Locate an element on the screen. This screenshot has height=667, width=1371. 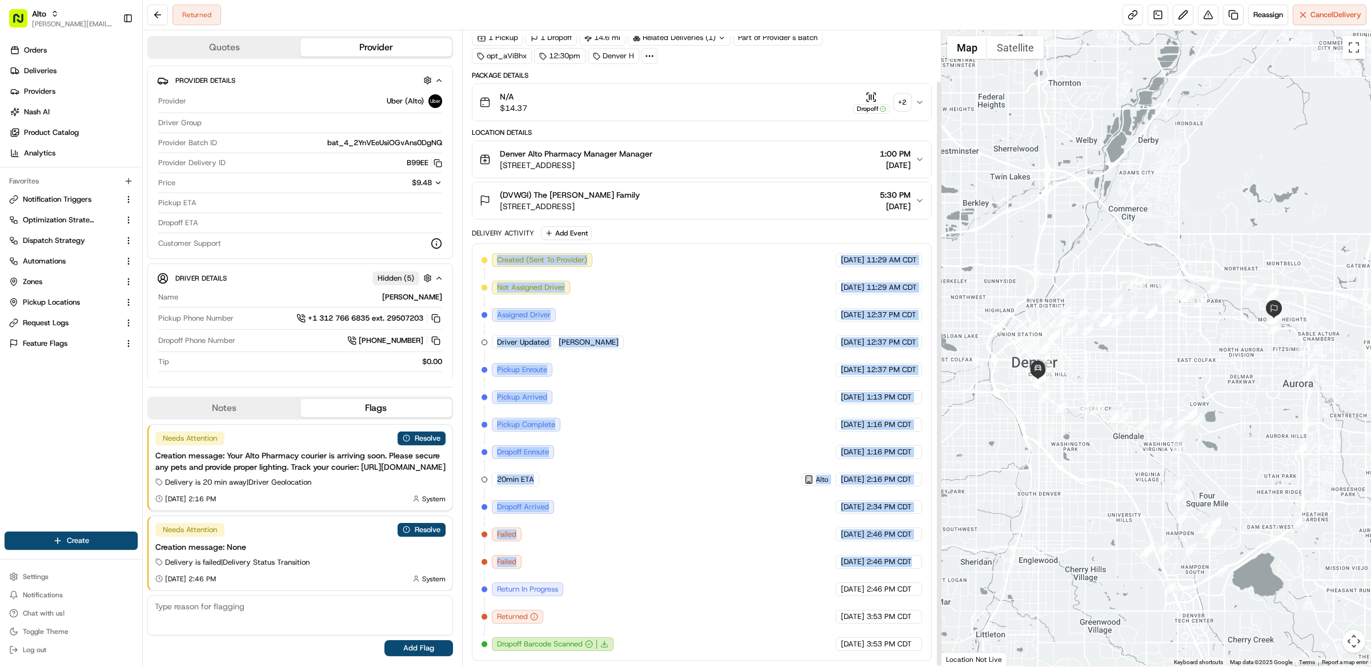
button: Notes is located at coordinates (224, 408).